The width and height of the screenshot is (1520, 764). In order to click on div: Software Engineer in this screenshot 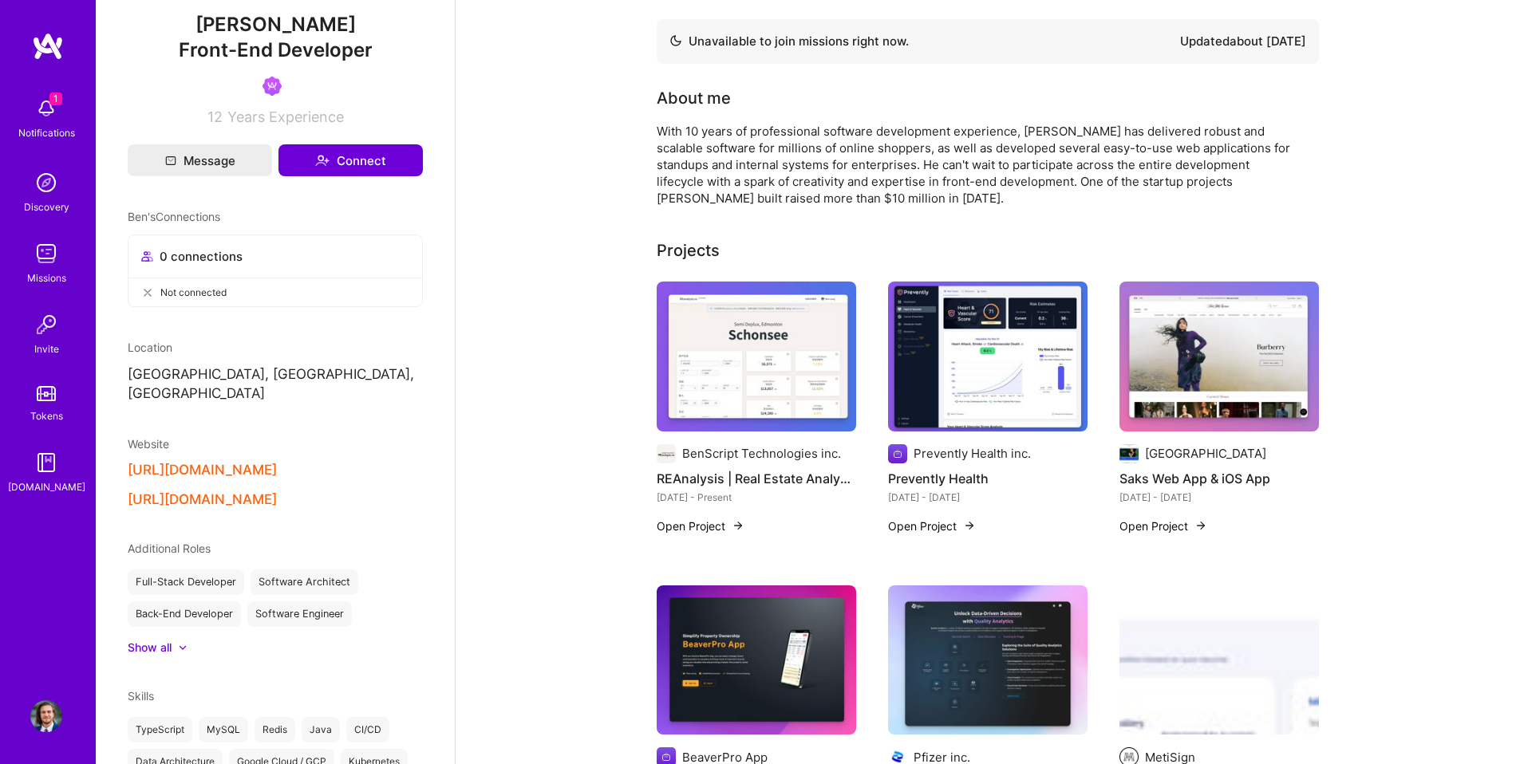, I will do `click(299, 614)`.